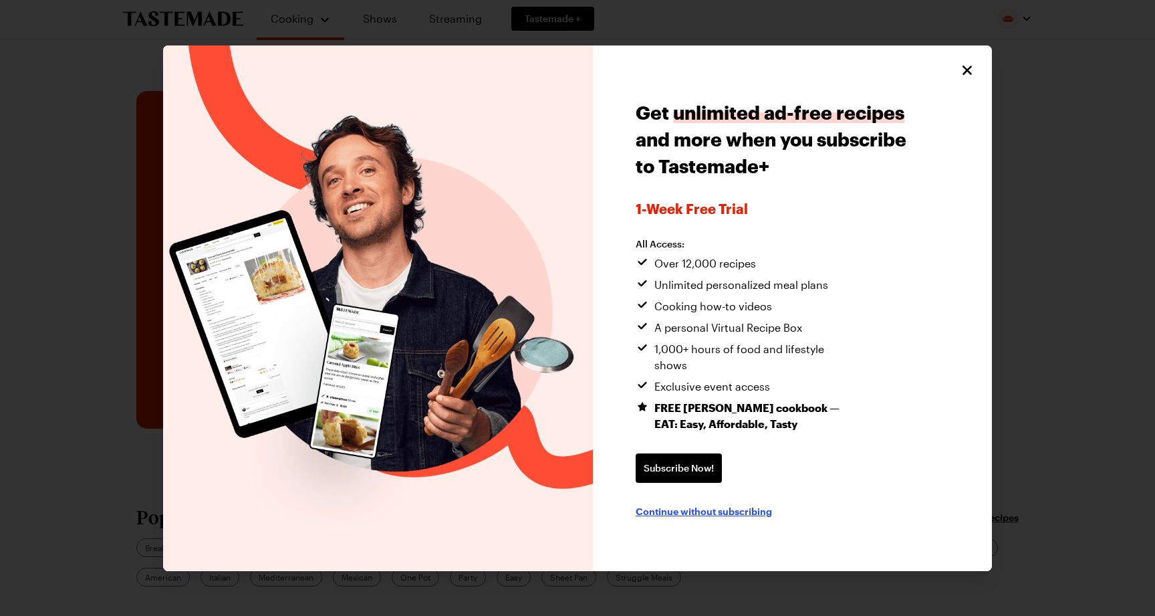 The width and height of the screenshot is (1155, 616). I want to click on span: 1,000+ hours of food and lifestyle shows, so click(755, 357).